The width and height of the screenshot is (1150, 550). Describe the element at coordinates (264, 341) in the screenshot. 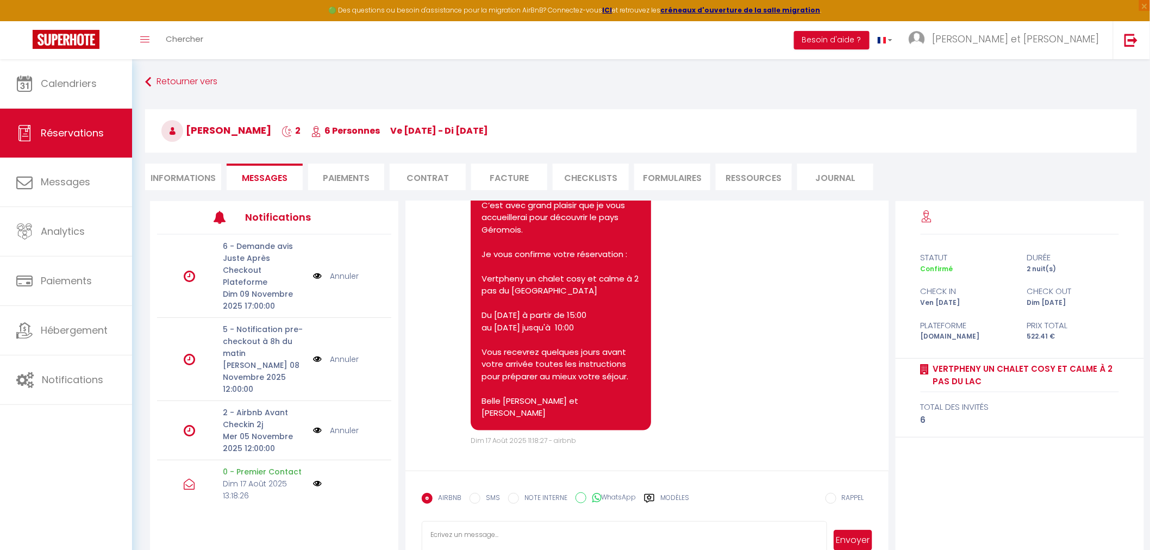

I see `p: 5 - Notification pre-checkout à 8h du matin` at that location.